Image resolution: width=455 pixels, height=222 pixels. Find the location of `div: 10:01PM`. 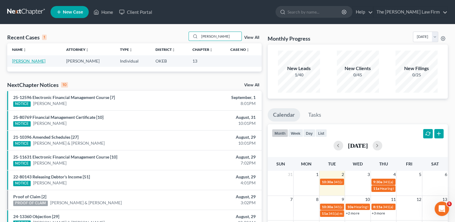

div: 10:01PM is located at coordinates (217, 143).